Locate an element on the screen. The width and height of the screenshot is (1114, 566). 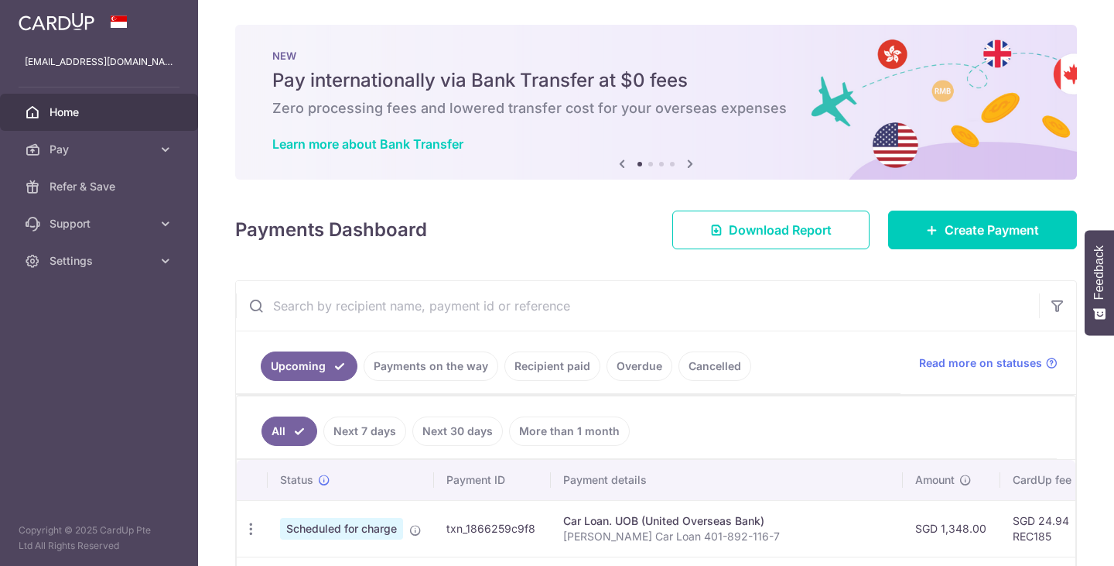
button: Feedback - Show survey is located at coordinates (1100, 282).